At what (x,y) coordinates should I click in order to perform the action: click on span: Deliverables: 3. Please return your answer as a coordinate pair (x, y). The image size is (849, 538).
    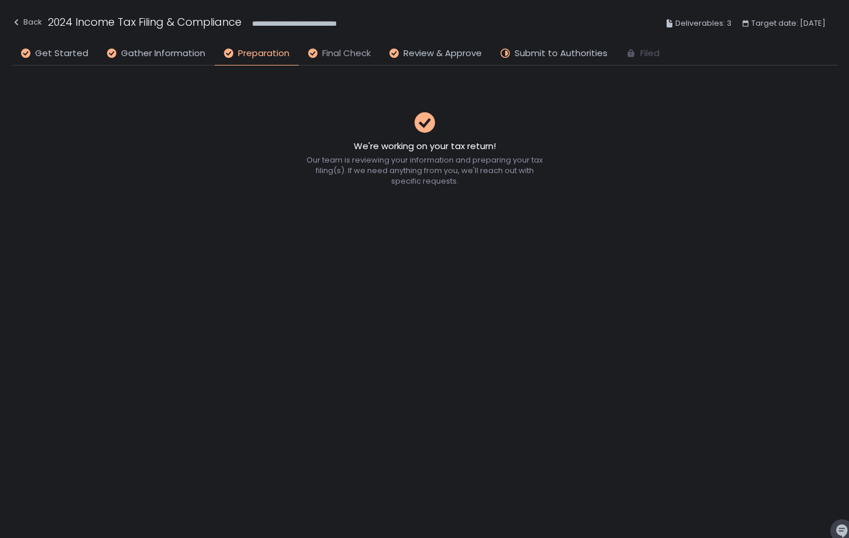
    Looking at the image, I should click on (703, 23).